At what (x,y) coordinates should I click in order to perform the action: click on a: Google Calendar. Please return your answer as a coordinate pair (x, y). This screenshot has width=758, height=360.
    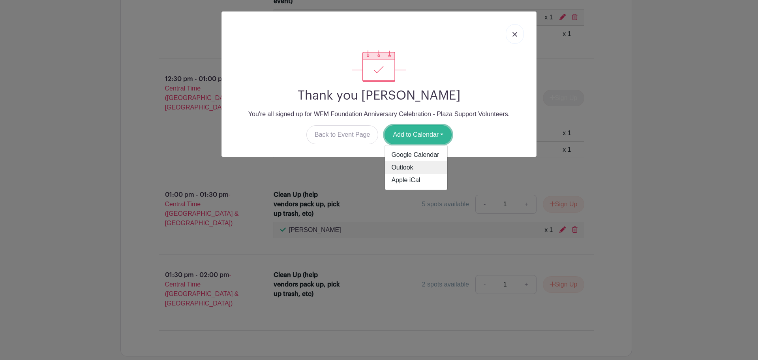
    Looking at the image, I should click on (416, 155).